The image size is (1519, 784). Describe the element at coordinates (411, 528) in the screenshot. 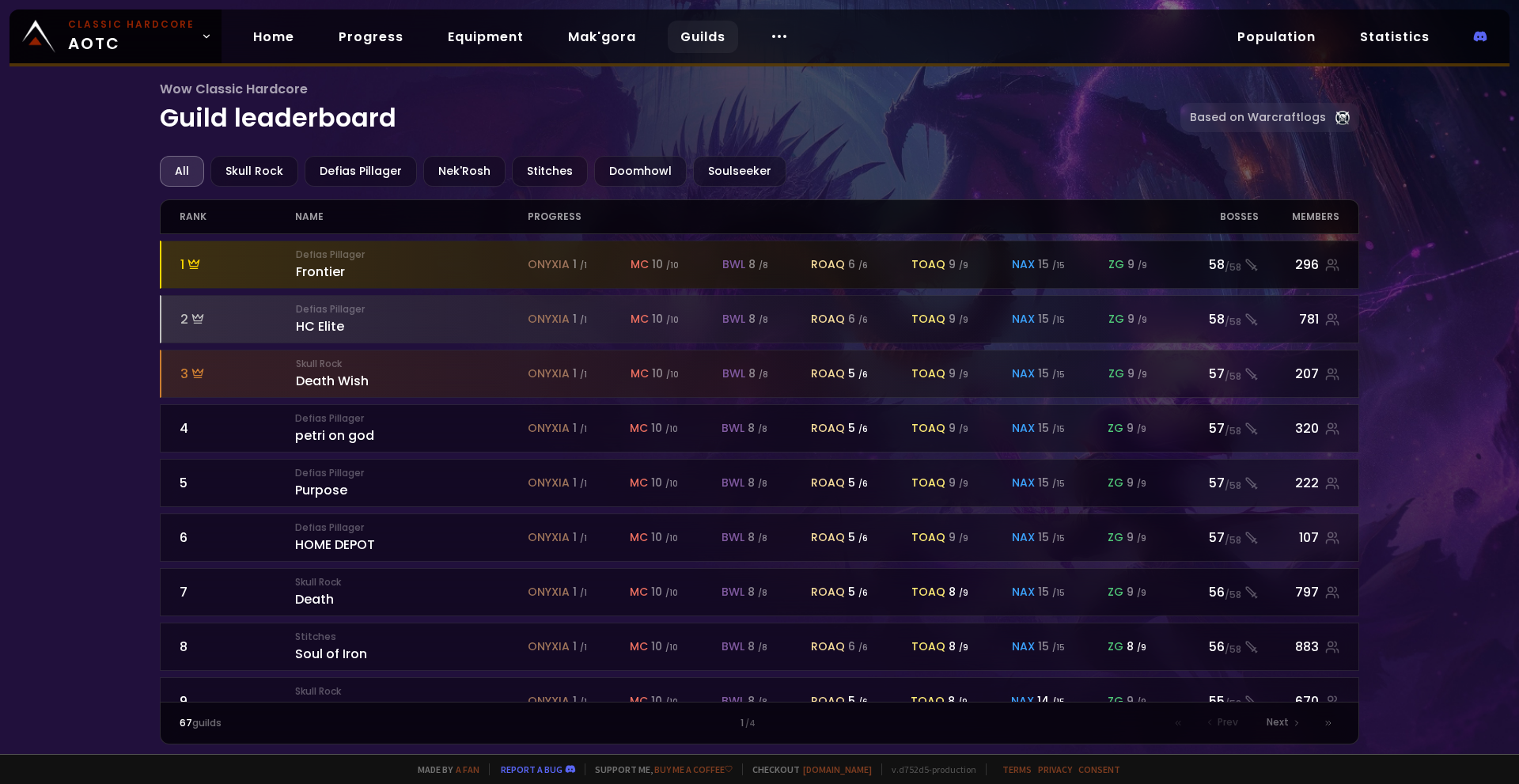

I see `small: Defias Pillager` at that location.